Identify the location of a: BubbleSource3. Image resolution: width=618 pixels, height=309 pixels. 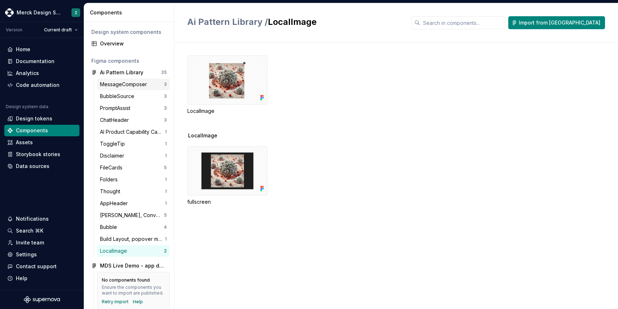
(133, 96).